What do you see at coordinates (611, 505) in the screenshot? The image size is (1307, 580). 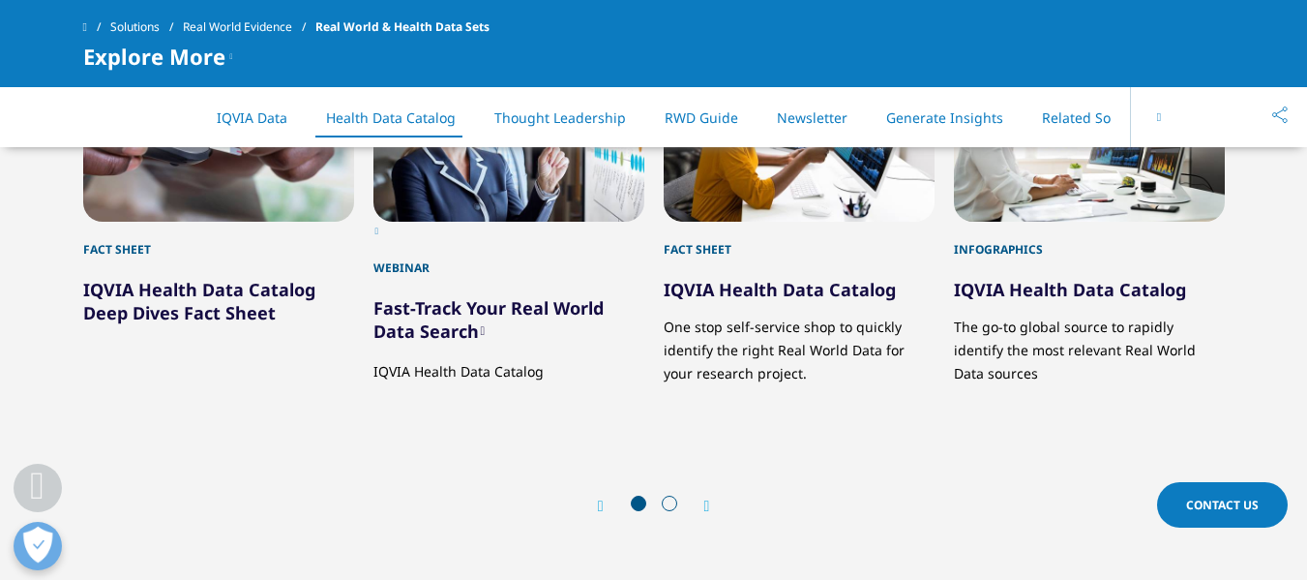 I see `div: Previous slide` at bounding box center [611, 505].